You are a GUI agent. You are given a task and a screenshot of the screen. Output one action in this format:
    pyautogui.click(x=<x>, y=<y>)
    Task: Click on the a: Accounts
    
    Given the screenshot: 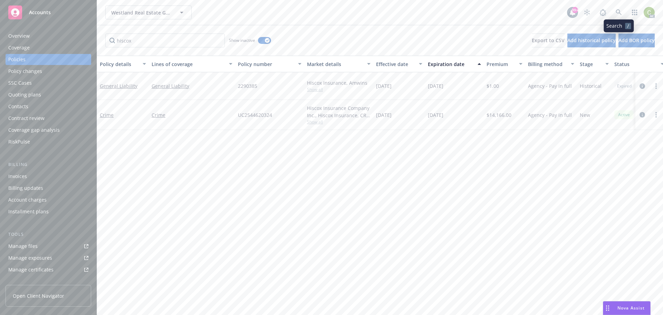 What is the action you would take?
    pyautogui.click(x=48, y=12)
    